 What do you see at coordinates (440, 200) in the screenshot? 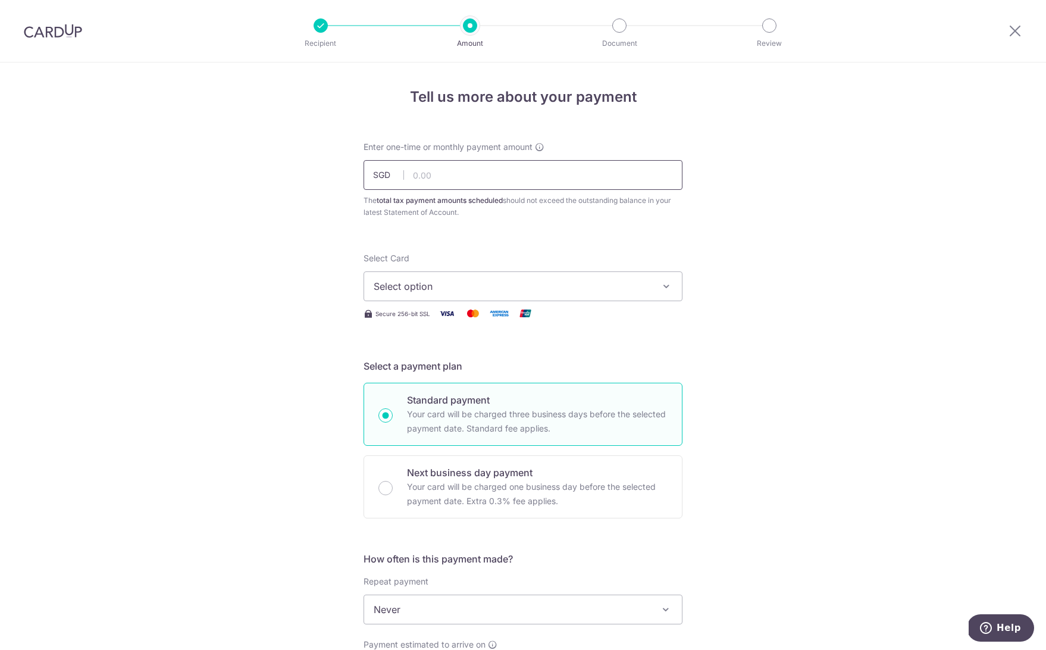
I see `b: total tax payment amounts scheduled` at bounding box center [440, 200].